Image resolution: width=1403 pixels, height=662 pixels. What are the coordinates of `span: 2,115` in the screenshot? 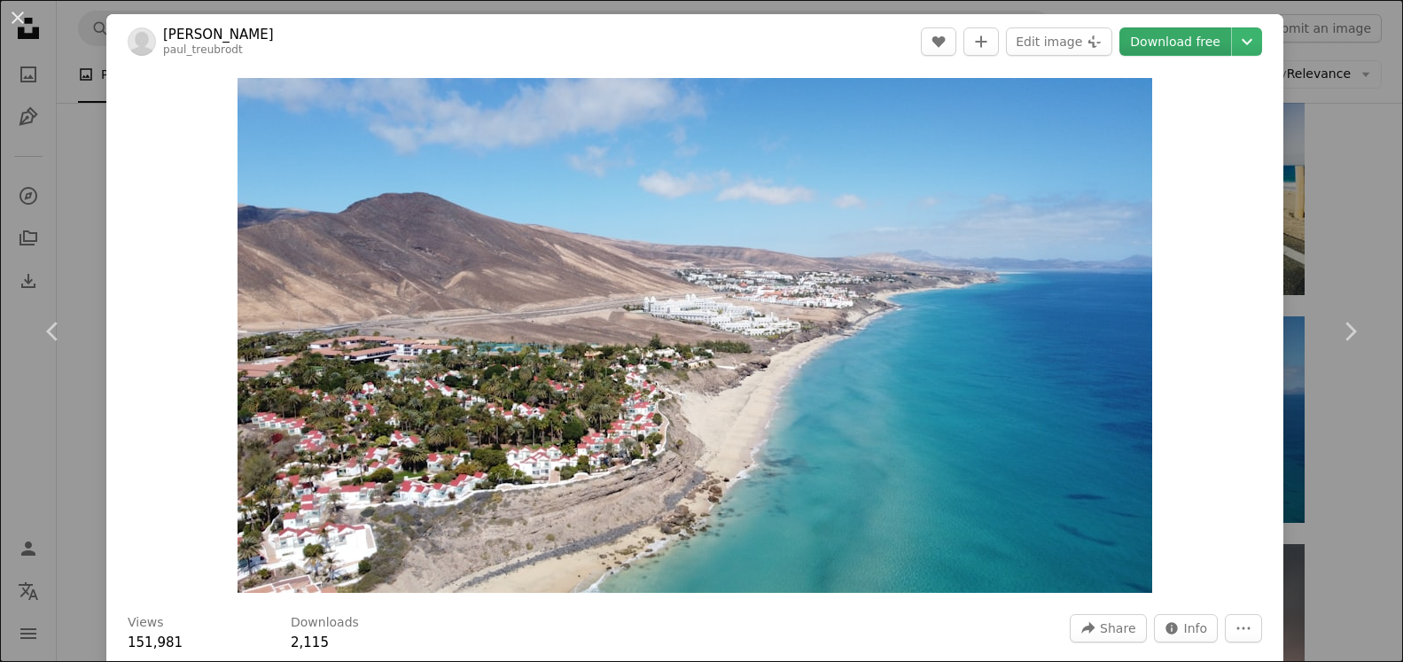 It's located at (309, 643).